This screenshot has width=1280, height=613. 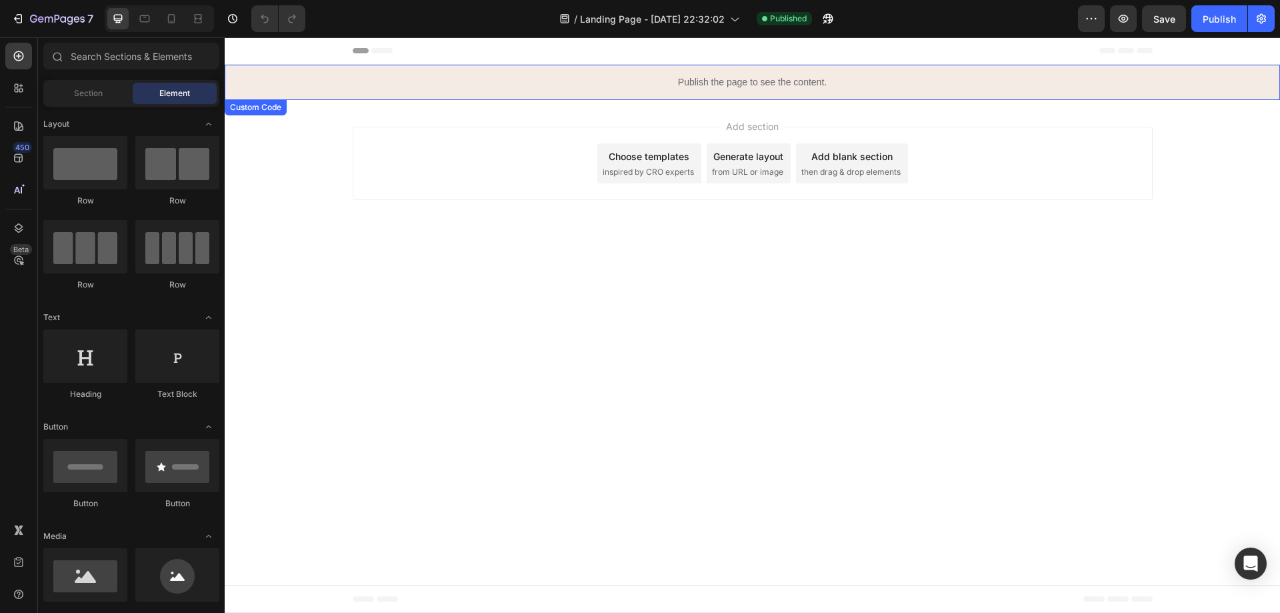 What do you see at coordinates (55, 427) in the screenshot?
I see `span: Button` at bounding box center [55, 427].